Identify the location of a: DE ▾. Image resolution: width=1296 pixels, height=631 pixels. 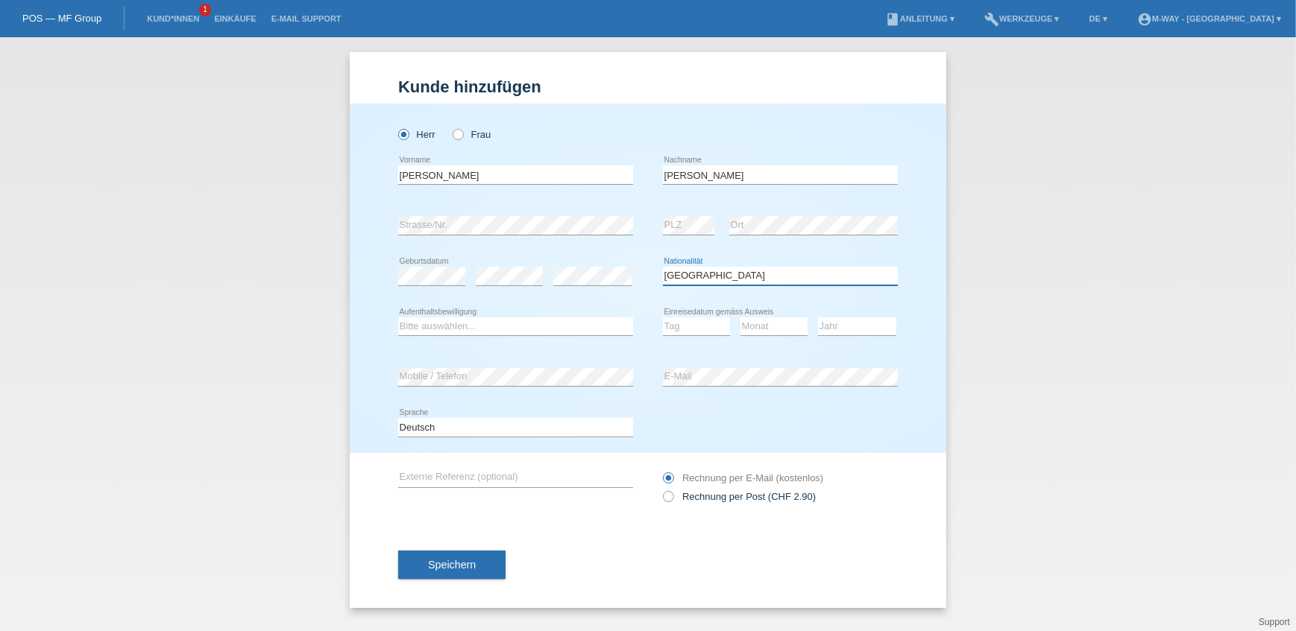
(1098, 19).